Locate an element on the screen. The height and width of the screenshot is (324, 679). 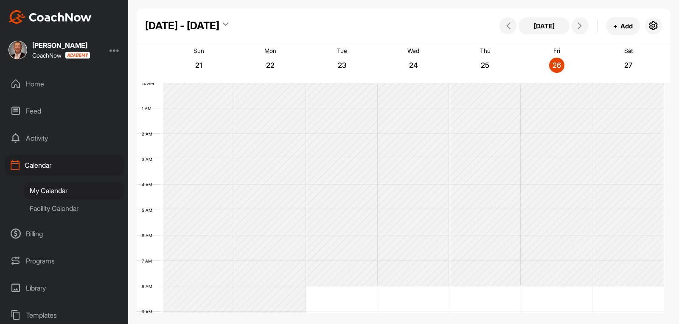
div: Activity is located at coordinates (64, 138).